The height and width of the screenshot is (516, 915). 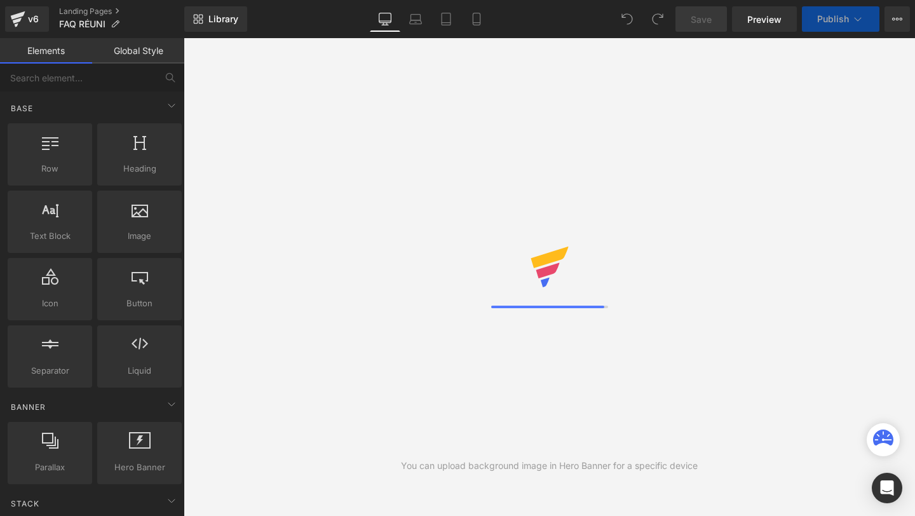 What do you see at coordinates (138, 51) in the screenshot?
I see `a: Global Style` at bounding box center [138, 51].